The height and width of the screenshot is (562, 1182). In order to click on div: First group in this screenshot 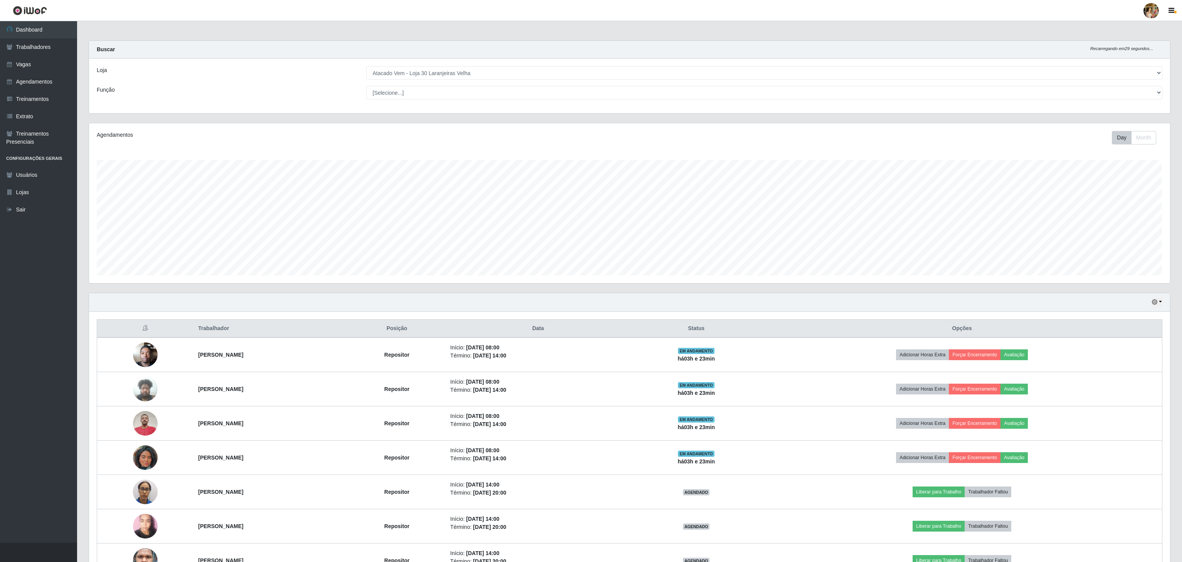, I will do `click(1134, 138)`.